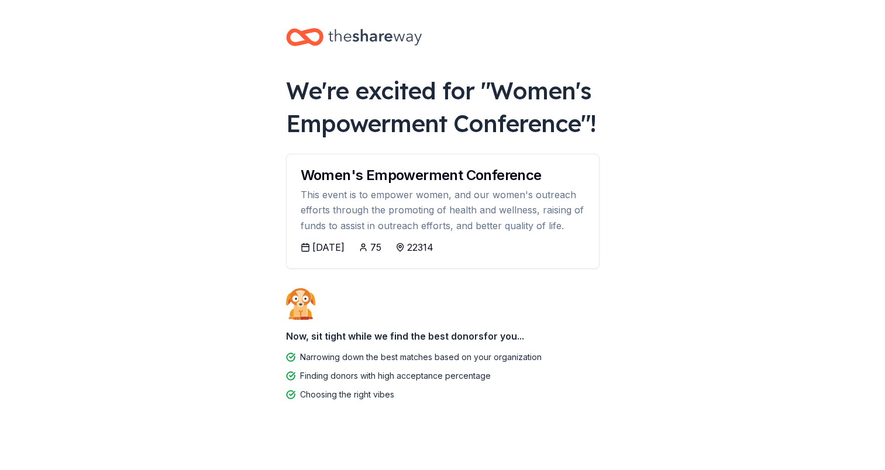 This screenshot has height=470, width=885. I want to click on div: We're excited for " Women's Empowerment Conference "!, so click(443, 107).